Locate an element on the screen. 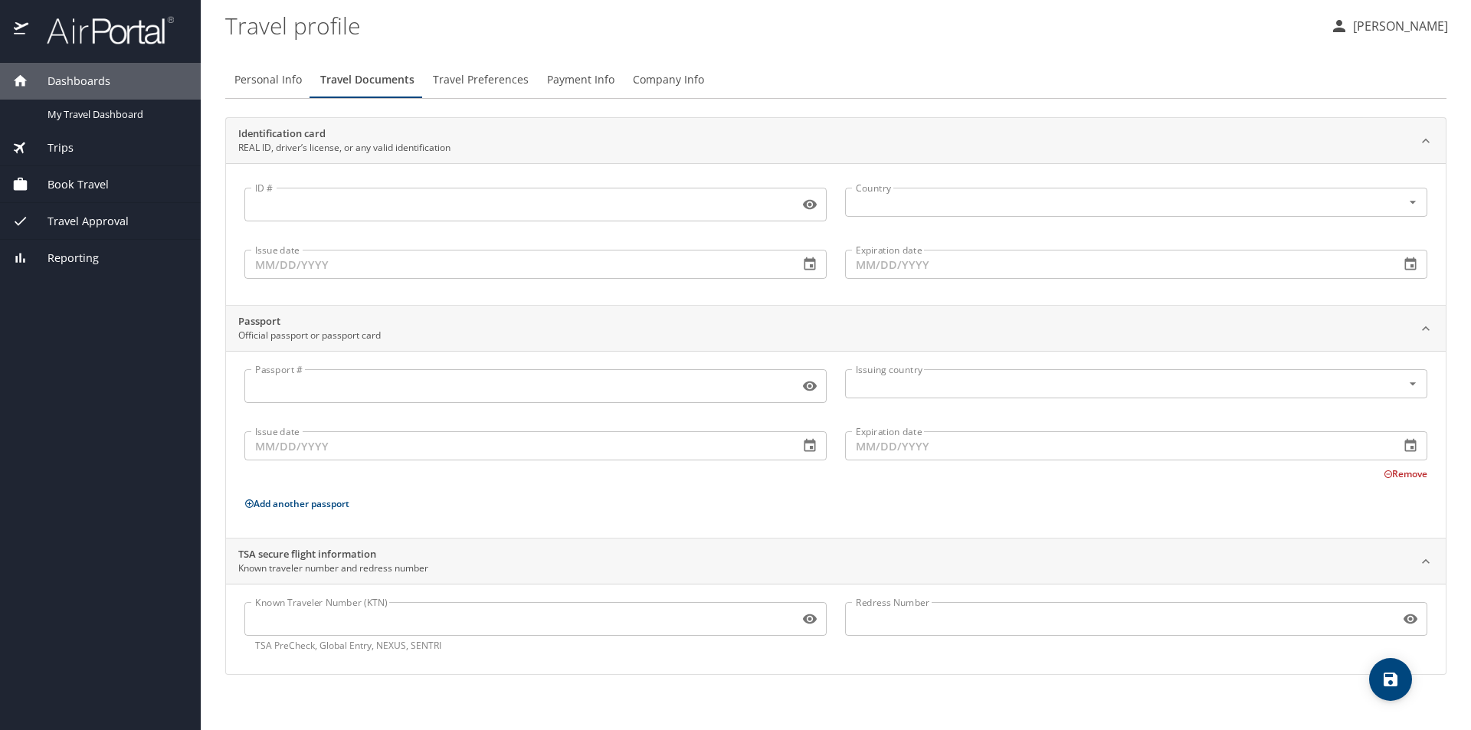 This screenshot has height=730, width=1471. button: save is located at coordinates (1391, 680).